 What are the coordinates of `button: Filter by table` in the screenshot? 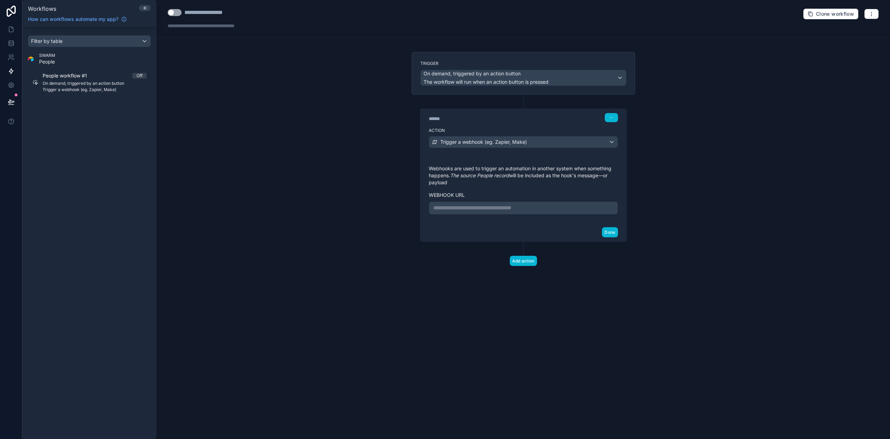 It's located at (89, 41).